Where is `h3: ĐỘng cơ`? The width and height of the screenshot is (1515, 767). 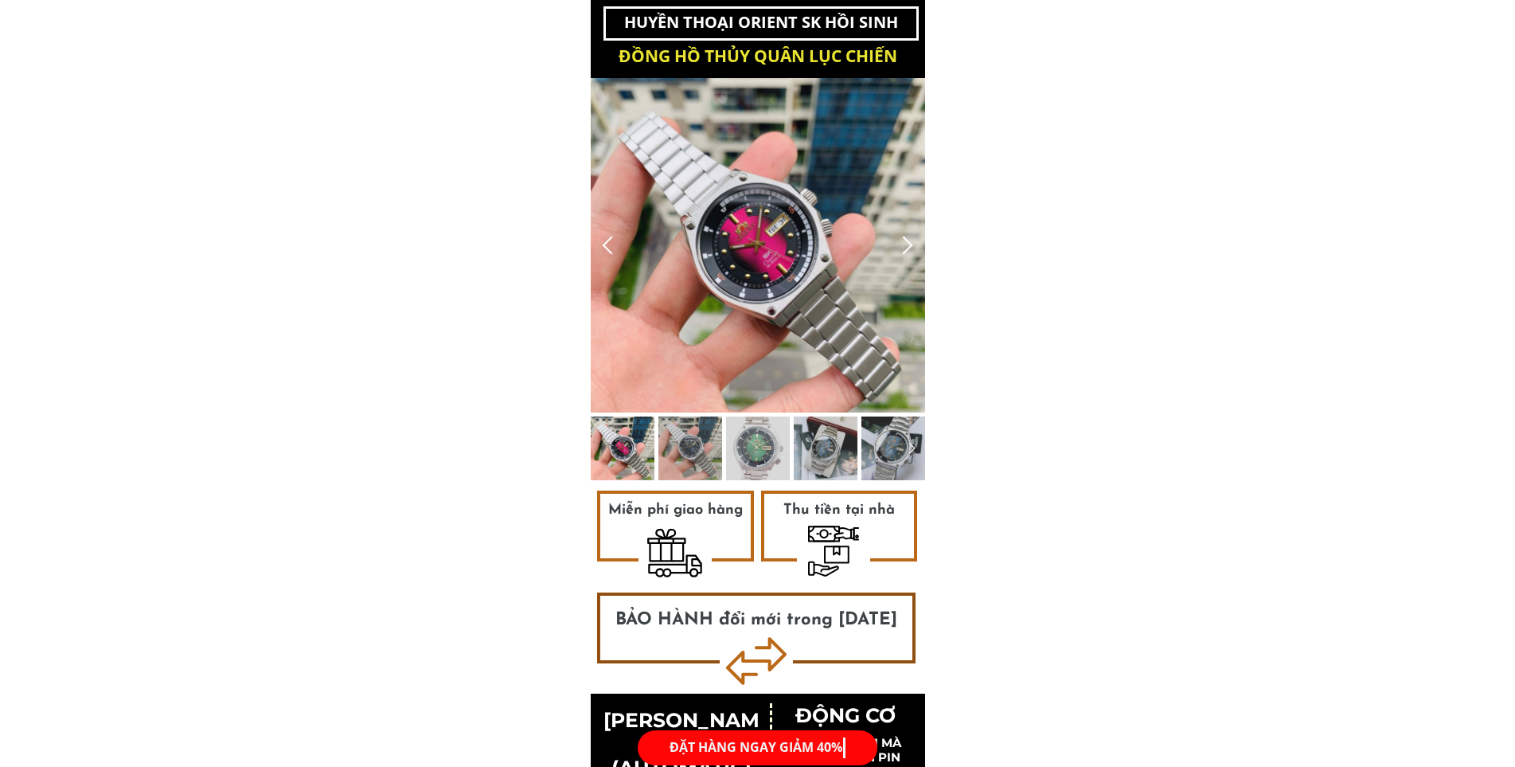 h3: ĐỘng cơ is located at coordinates (846, 715).